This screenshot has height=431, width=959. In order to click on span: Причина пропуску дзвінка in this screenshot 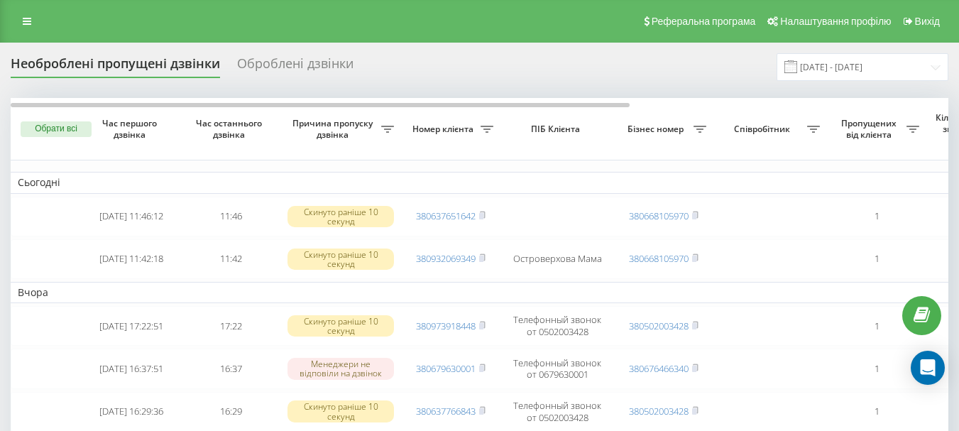, I will do `click(335, 129)`.